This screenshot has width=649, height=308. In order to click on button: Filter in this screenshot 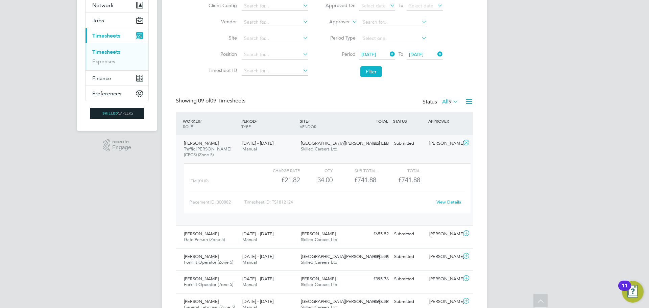, I will do `click(371, 72)`.